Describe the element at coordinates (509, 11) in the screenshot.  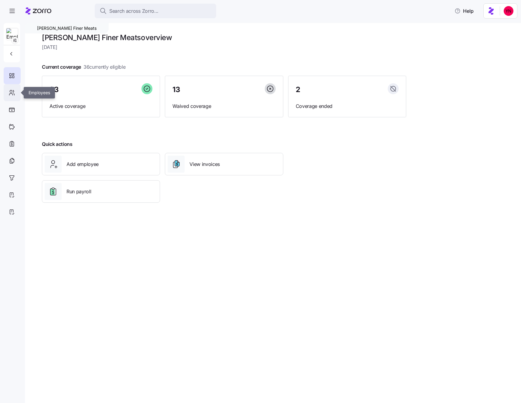
I see `img: 113f96d2b49c10db4a30150f42351c8a` at that location.